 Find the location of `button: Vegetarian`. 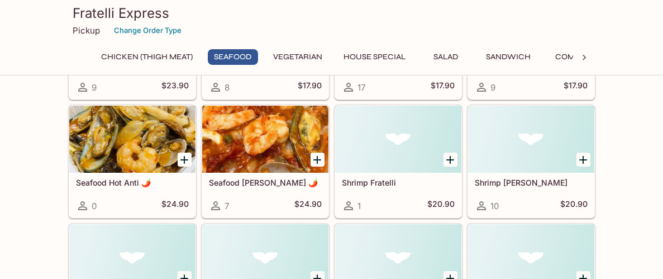

button: Vegetarian is located at coordinates (298, 57).